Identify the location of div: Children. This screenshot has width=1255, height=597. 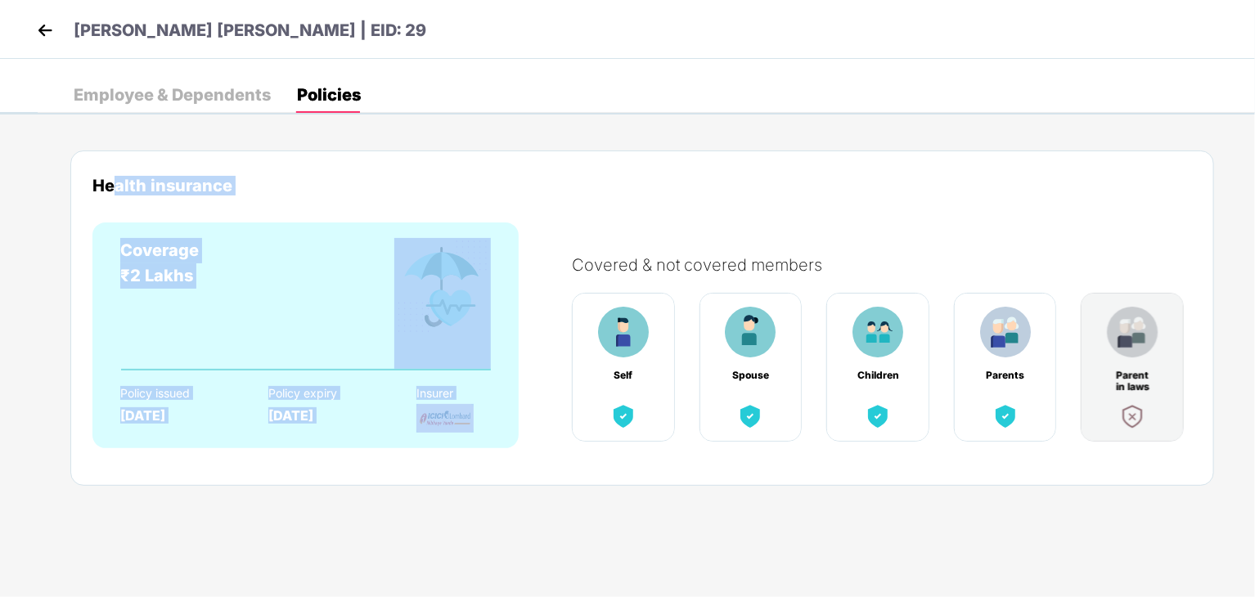
(878, 376).